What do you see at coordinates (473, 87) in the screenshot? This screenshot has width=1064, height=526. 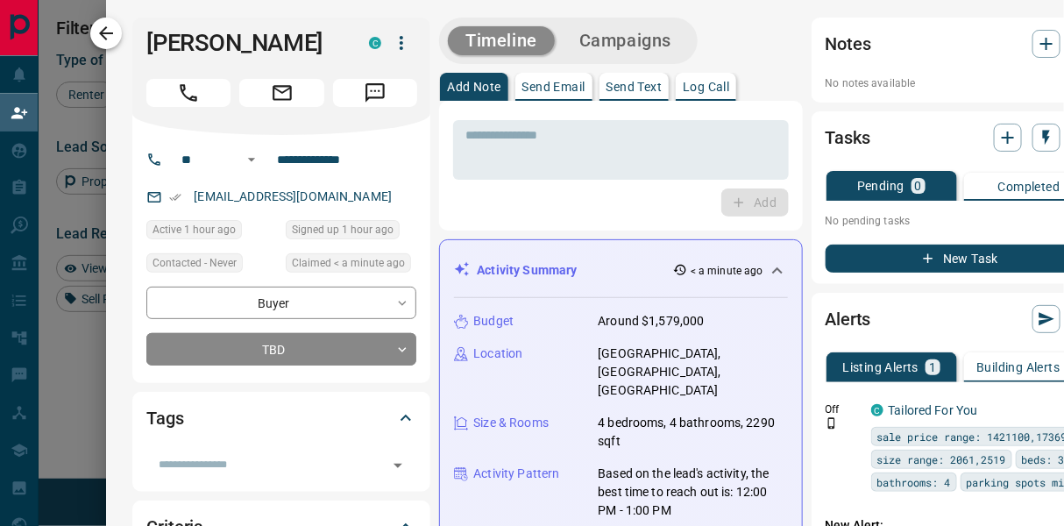 I see `p: Add Note` at bounding box center [473, 87].